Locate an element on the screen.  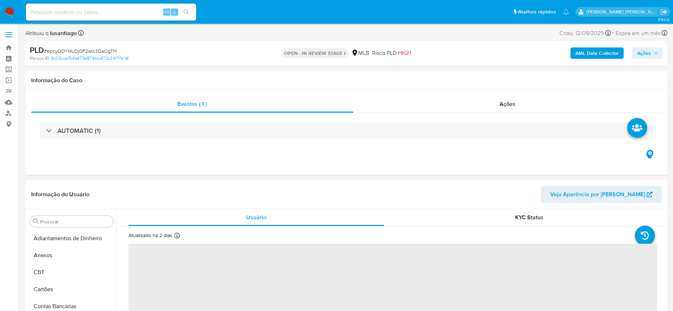
h1: Informação do Caso is located at coordinates (346, 80).